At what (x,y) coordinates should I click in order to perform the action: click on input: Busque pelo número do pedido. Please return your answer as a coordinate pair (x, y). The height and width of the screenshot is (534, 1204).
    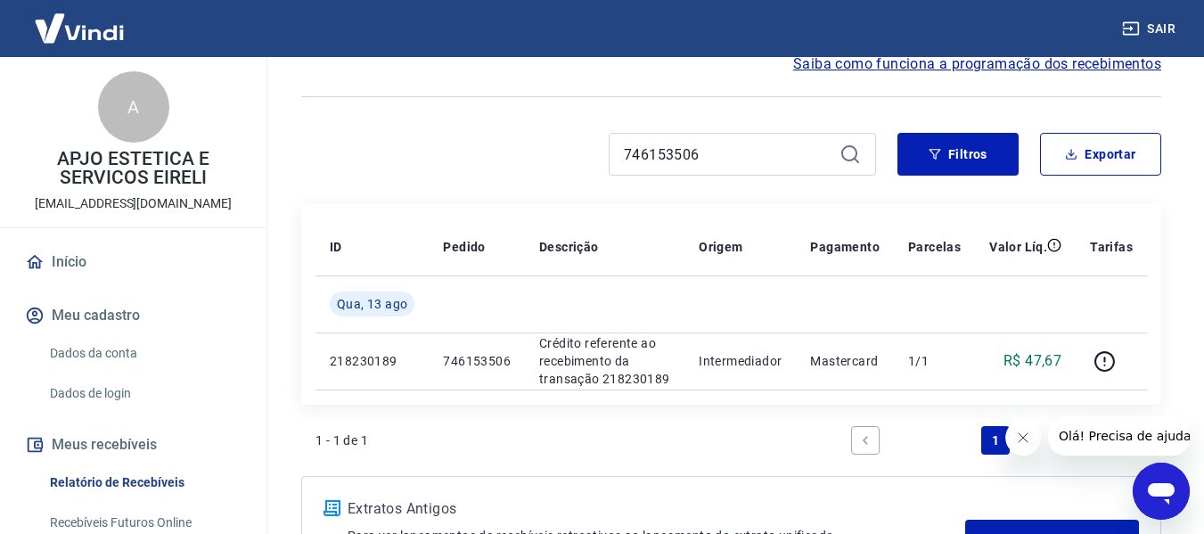
    Looking at the image, I should click on (728, 154).